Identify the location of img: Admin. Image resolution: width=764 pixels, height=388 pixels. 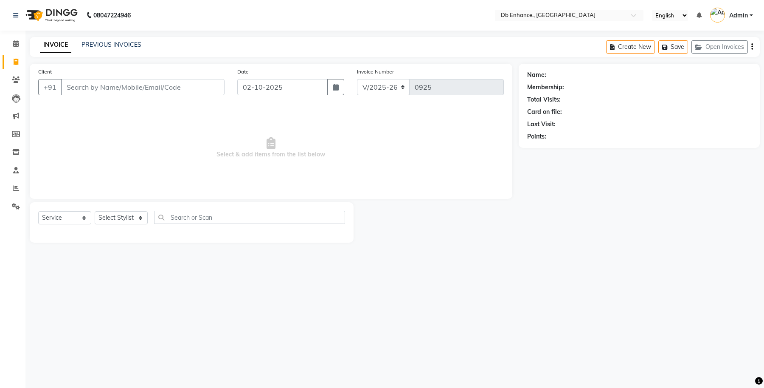
(718, 15).